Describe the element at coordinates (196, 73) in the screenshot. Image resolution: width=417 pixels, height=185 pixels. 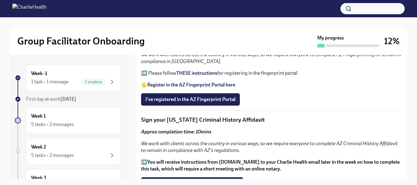
I see `strong: THESE instructions` at that location.